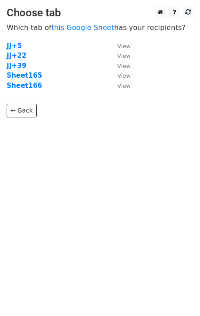  I want to click on strong: Sheet165, so click(24, 76).